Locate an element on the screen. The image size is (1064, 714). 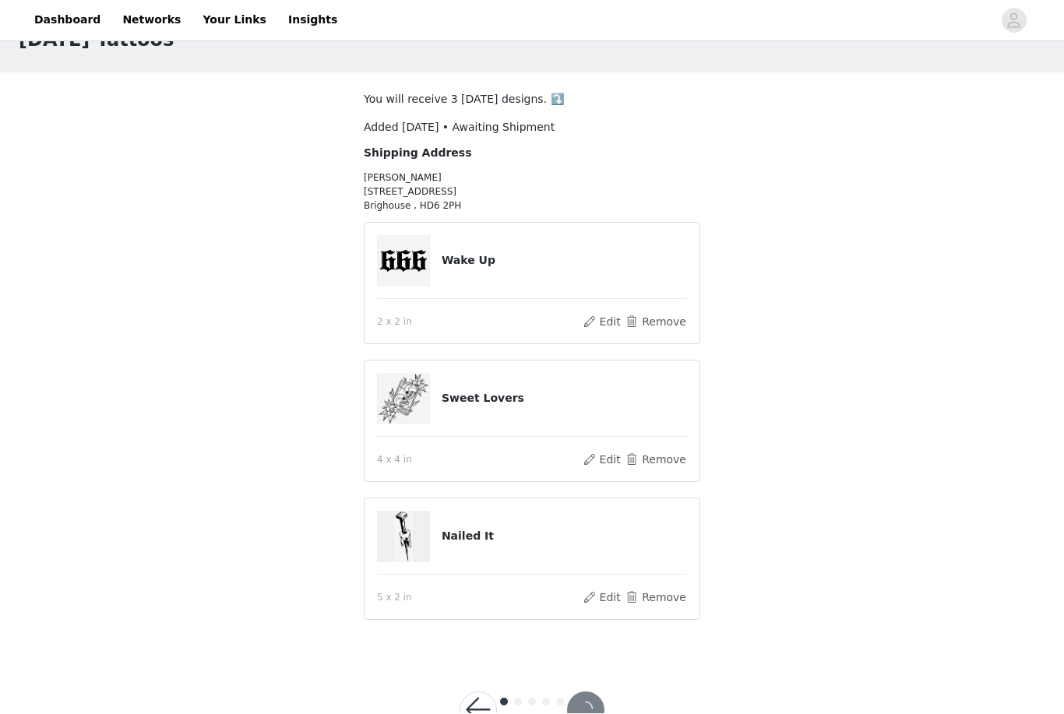
h4: Wake Up is located at coordinates (564, 261).